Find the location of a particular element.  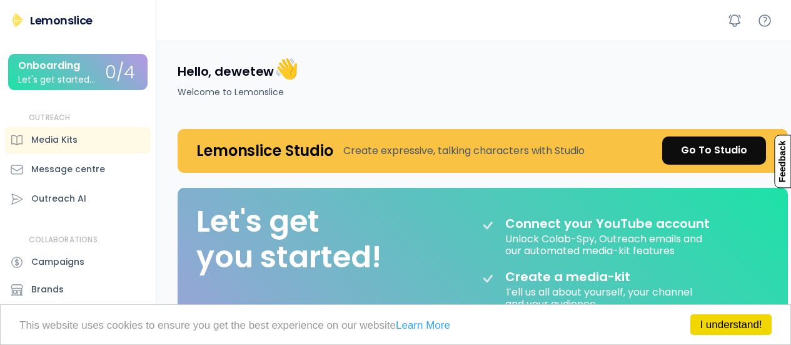

div: Message centre is located at coordinates (68, 169).